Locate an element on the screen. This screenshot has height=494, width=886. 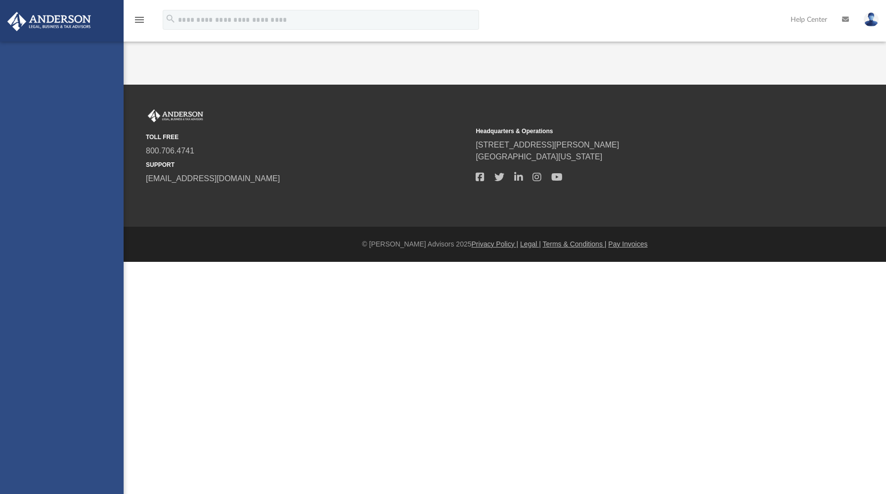
a: Legal | is located at coordinates (531, 244).